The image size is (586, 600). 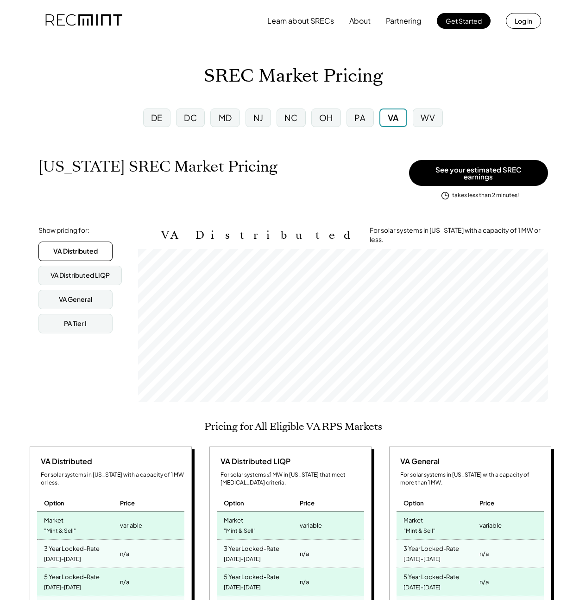 What do you see at coordinates (259, 235) in the screenshot?
I see `h2: VA Distributed` at bounding box center [259, 235].